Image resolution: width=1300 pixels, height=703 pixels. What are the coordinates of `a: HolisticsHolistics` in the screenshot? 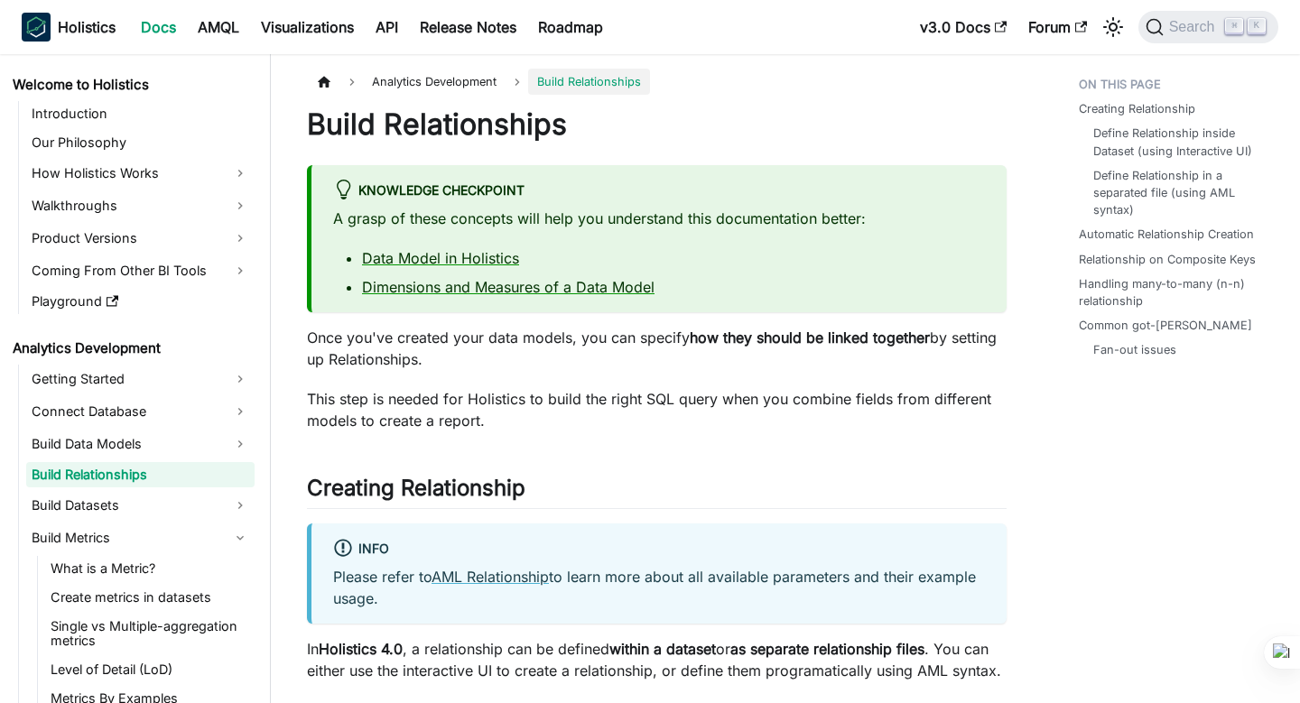 It's located at (69, 27).